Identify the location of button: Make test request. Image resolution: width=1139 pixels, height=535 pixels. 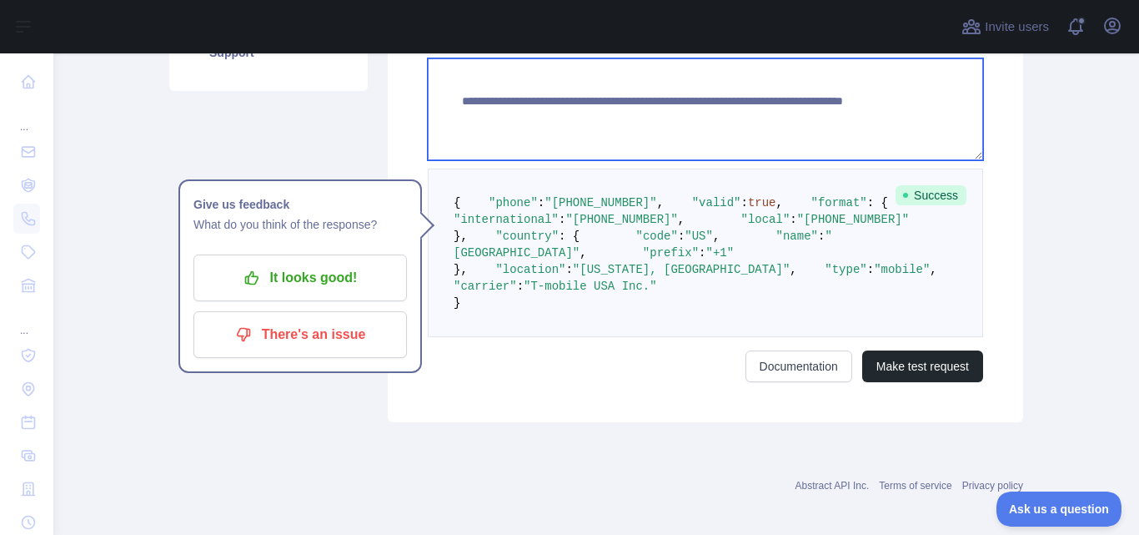
(922, 366).